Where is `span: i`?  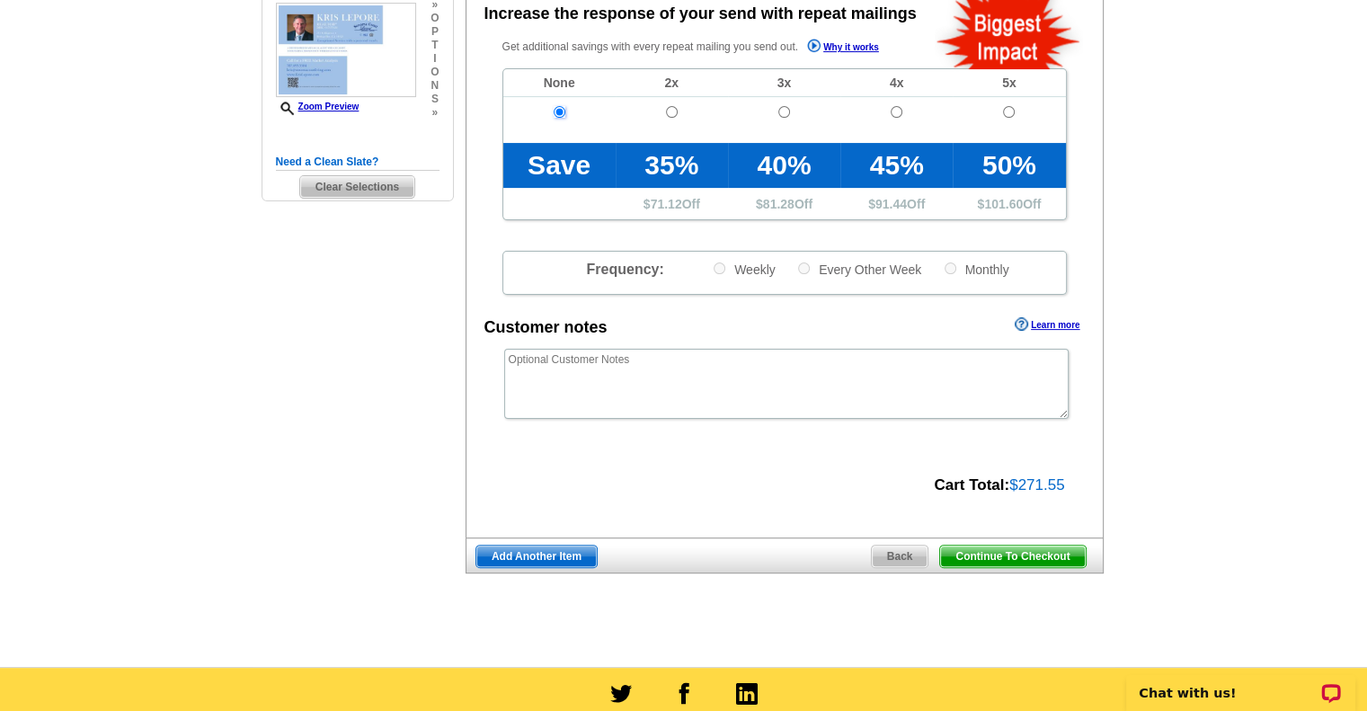 span: i is located at coordinates (434, 58).